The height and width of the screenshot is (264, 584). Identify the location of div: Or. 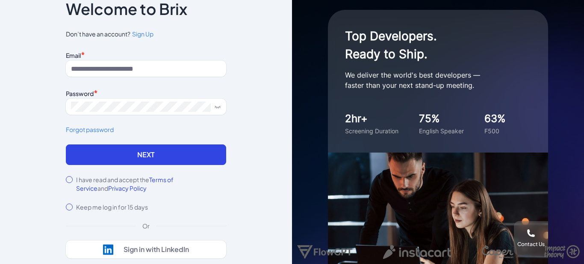
(146, 225).